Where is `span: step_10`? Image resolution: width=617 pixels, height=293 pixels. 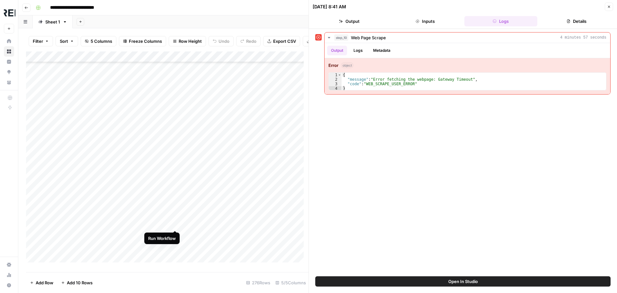
span: step_10 is located at coordinates (341, 38).